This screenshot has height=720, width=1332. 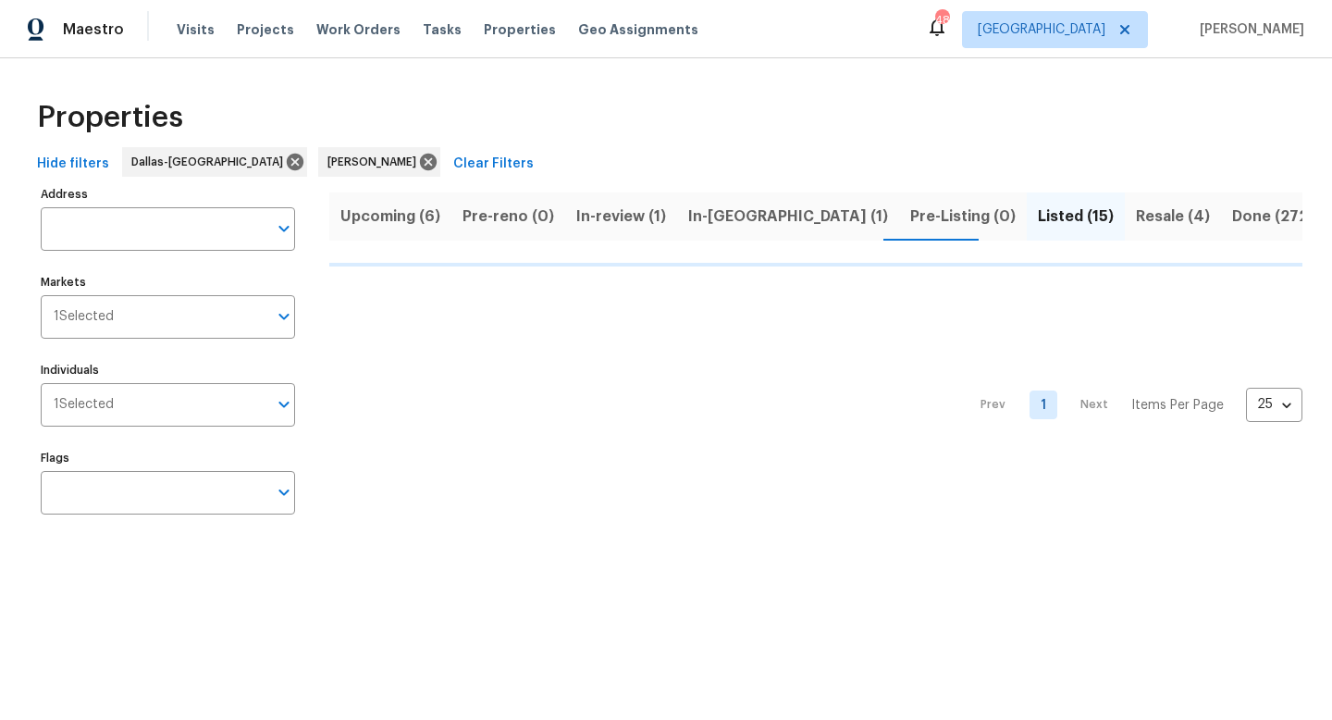 I want to click on div: 48, so click(x=942, y=20).